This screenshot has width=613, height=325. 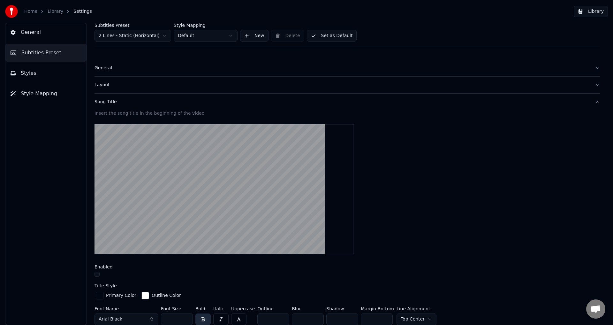 I want to click on div: General, so click(x=342, y=68).